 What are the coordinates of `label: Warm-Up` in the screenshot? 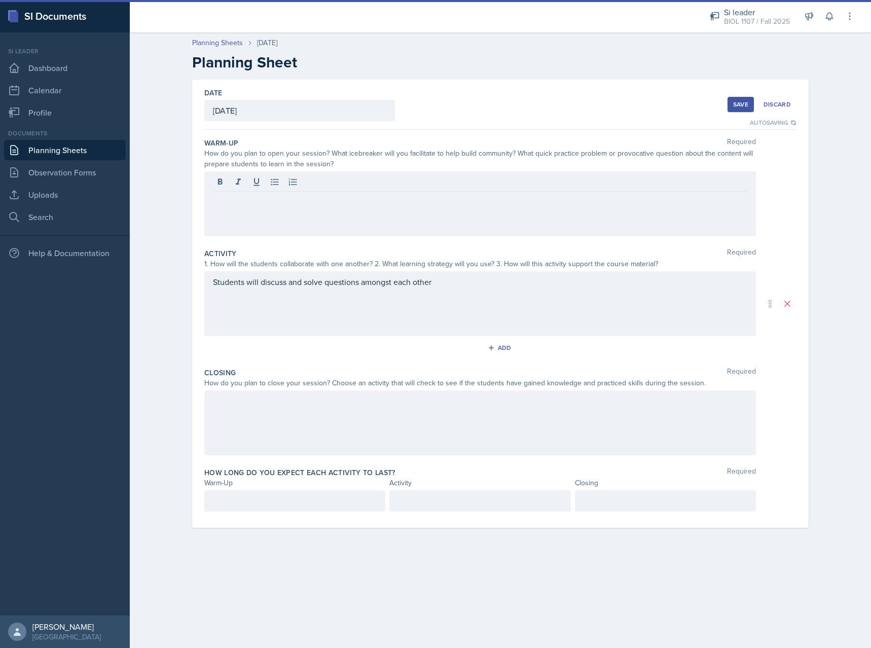 It's located at (221, 143).